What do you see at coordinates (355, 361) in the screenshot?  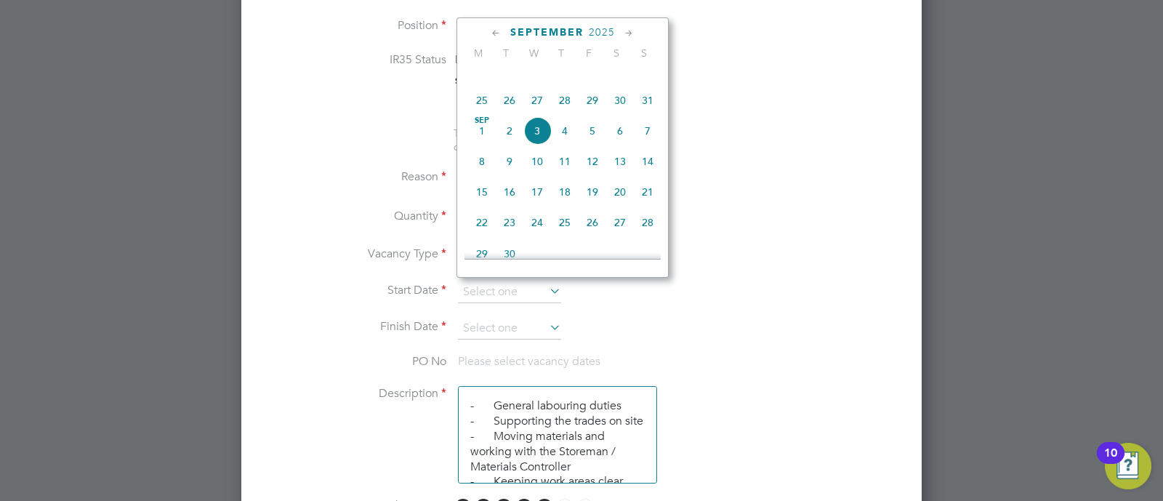 I see `label: PO No` at bounding box center [355, 361].